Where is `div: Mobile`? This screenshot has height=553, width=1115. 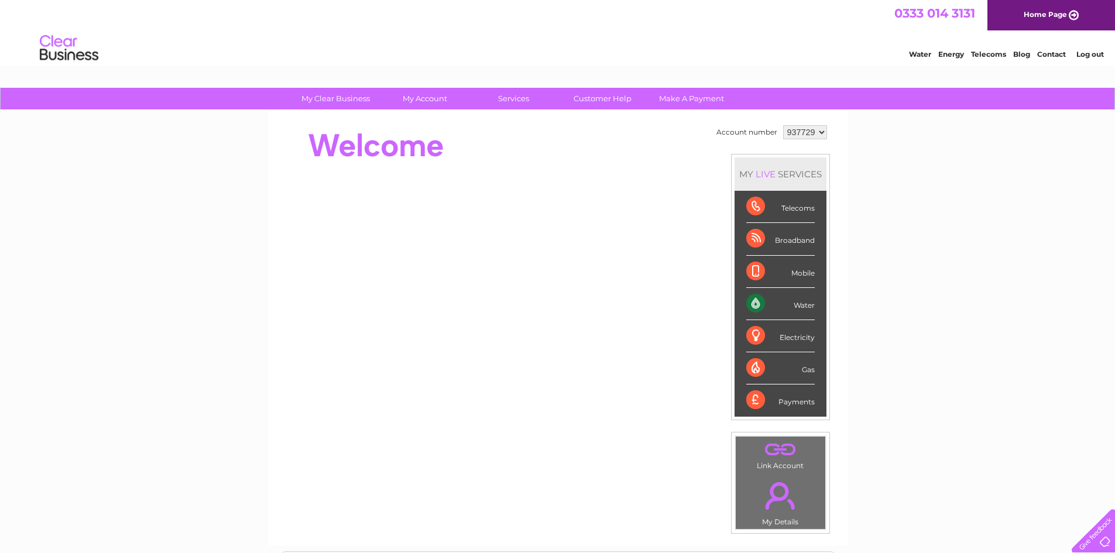 div: Mobile is located at coordinates (780, 272).